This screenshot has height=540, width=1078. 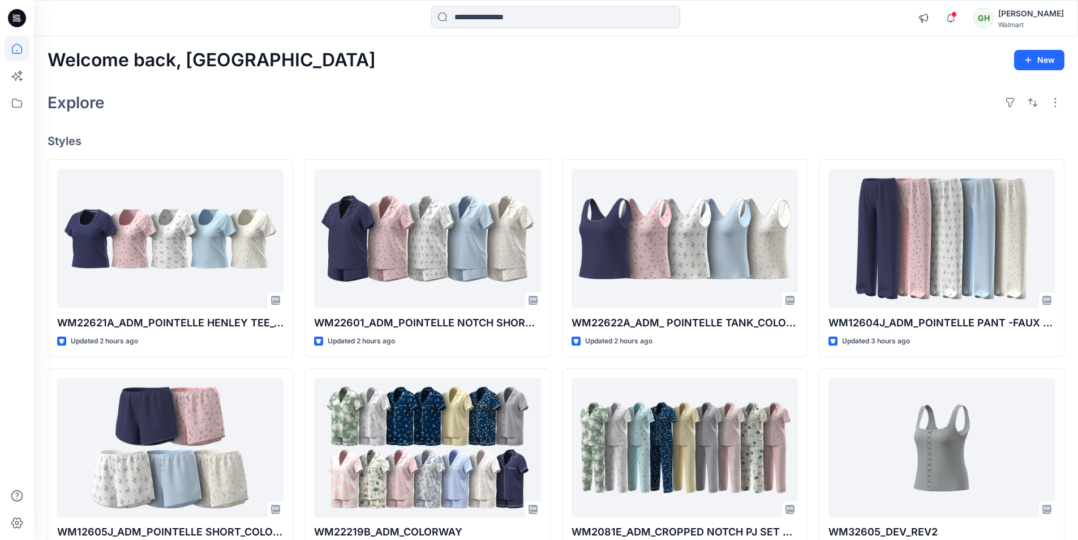 What do you see at coordinates (942, 323) in the screenshot?
I see `p: WM12604J_ADM_POINTELLE PANT -FAUX FLY & BUTTONS + PICOT_COLORWAY` at bounding box center [942, 323].